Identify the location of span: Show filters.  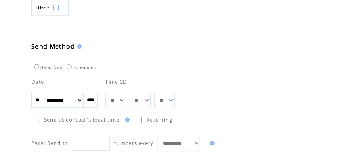
(42, 8).